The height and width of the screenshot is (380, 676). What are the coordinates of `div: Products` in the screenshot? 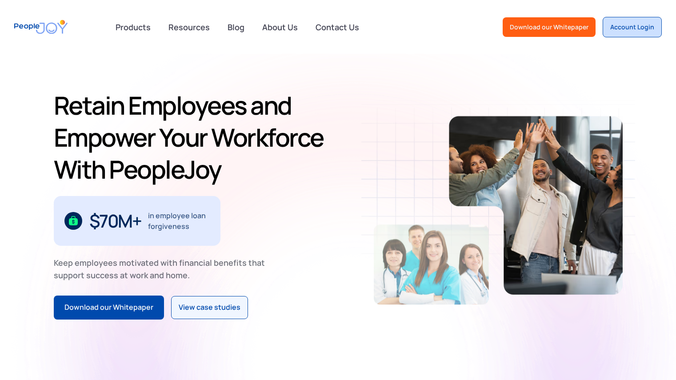 It's located at (133, 27).